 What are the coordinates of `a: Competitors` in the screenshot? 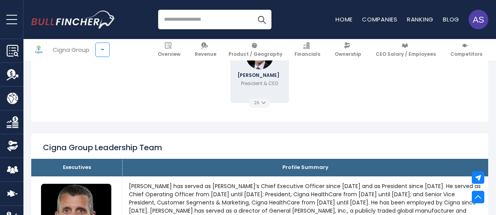 It's located at (466, 50).